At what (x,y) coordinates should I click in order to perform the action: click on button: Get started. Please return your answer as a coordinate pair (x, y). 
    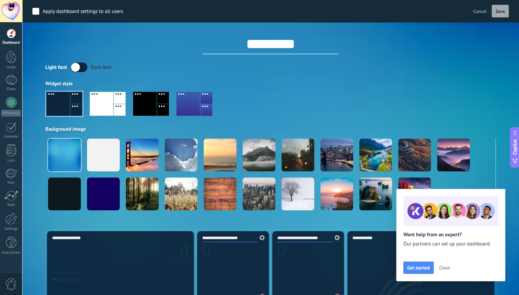
    Looking at the image, I should click on (419, 268).